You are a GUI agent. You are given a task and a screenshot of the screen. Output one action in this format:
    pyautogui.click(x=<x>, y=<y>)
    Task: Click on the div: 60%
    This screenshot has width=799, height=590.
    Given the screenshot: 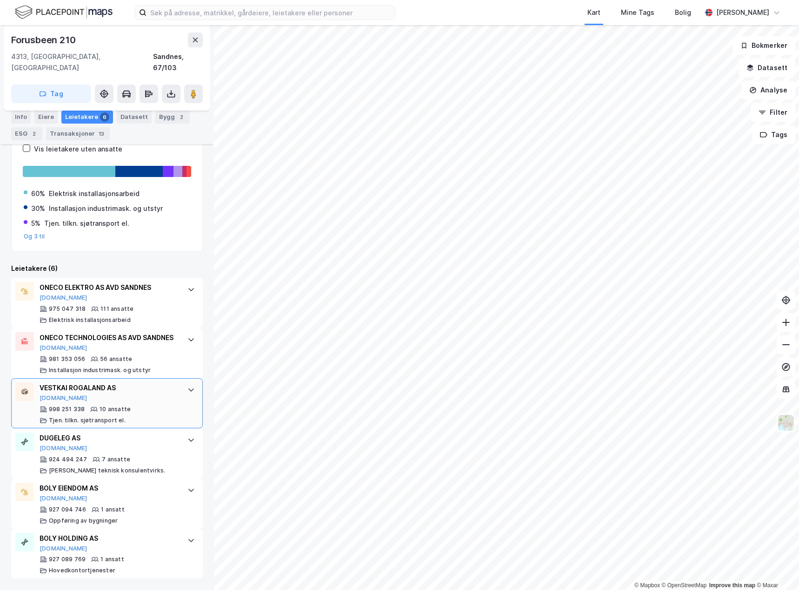 What is the action you would take?
    pyautogui.click(x=38, y=194)
    